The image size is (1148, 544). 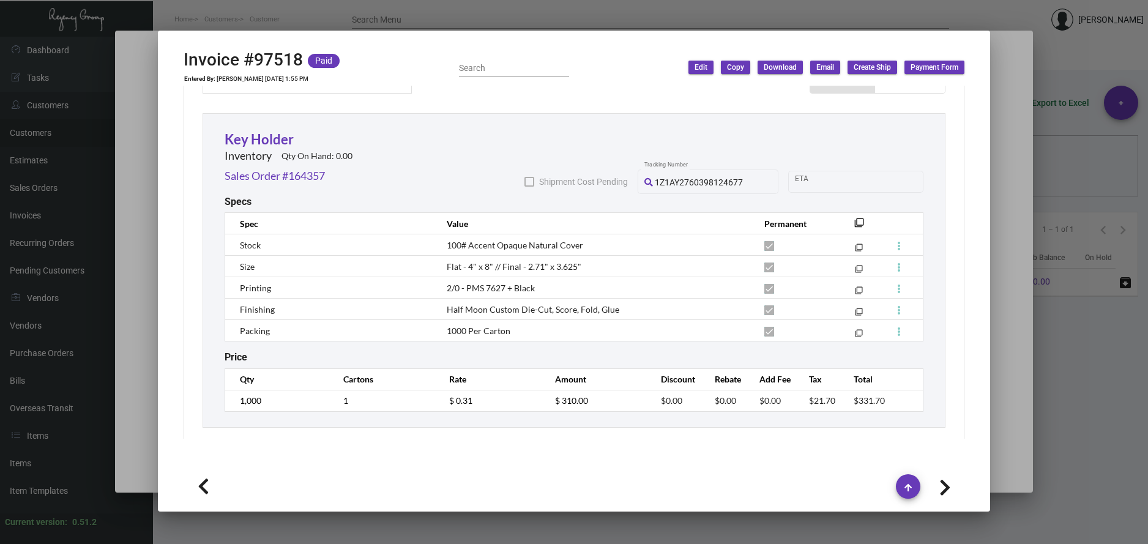 I want to click on button: Payment Form, so click(x=934, y=67).